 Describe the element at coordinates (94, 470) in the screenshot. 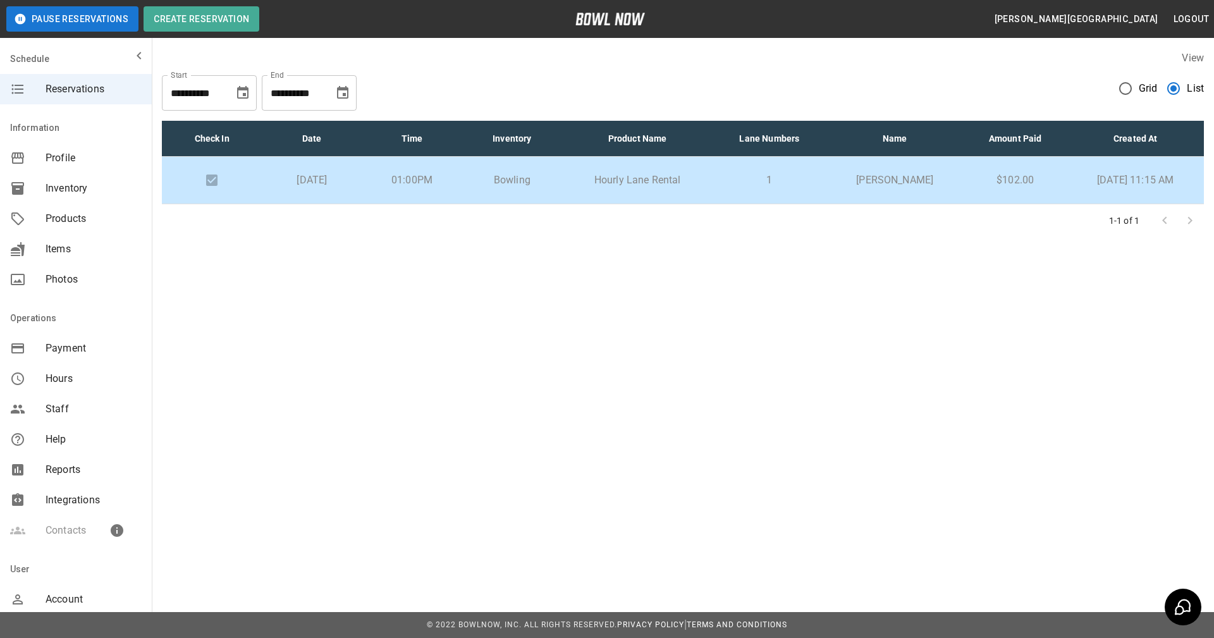

I see `span: Reports` at that location.